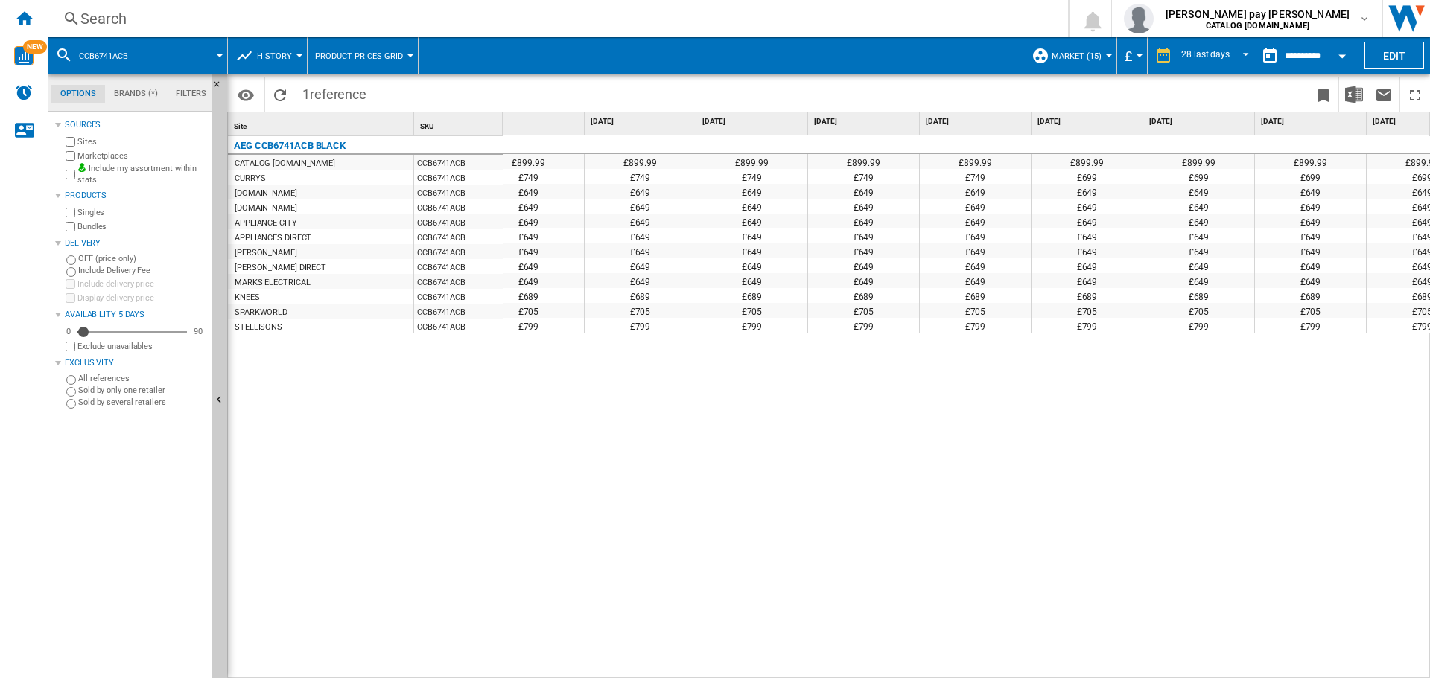 The height and width of the screenshot is (678, 1430). I want to click on input: Include delivery price, so click(70, 284).